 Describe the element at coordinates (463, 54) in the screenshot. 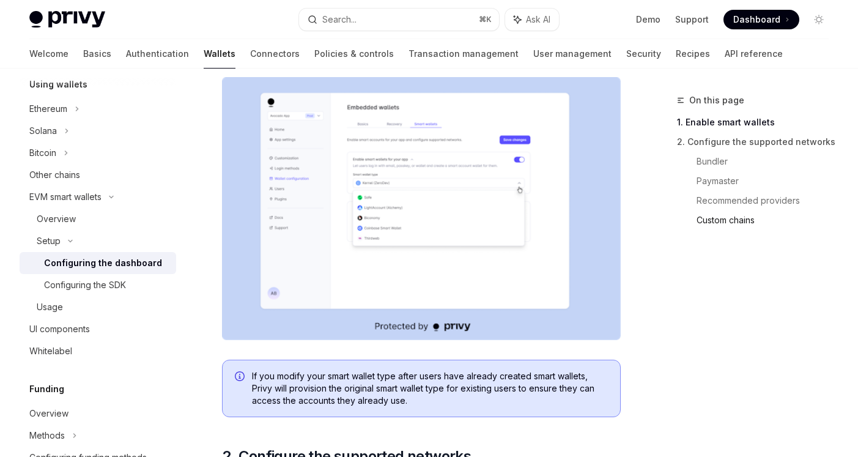

I see `a: Transaction management` at that location.